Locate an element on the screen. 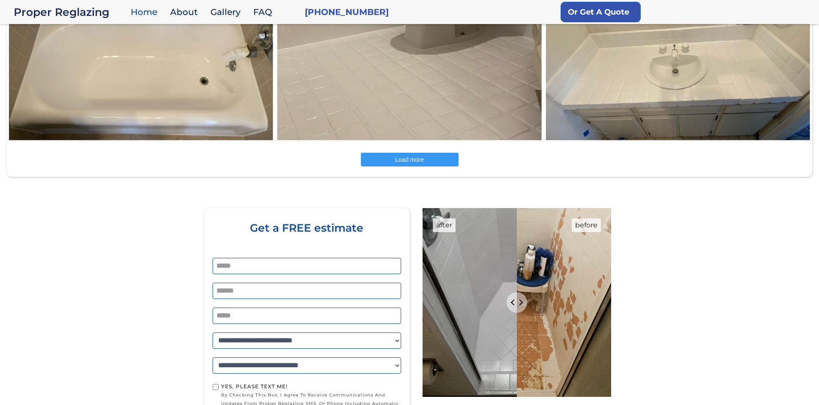 This screenshot has height=405, width=819. a: Or Get A Quote is located at coordinates (600, 12).